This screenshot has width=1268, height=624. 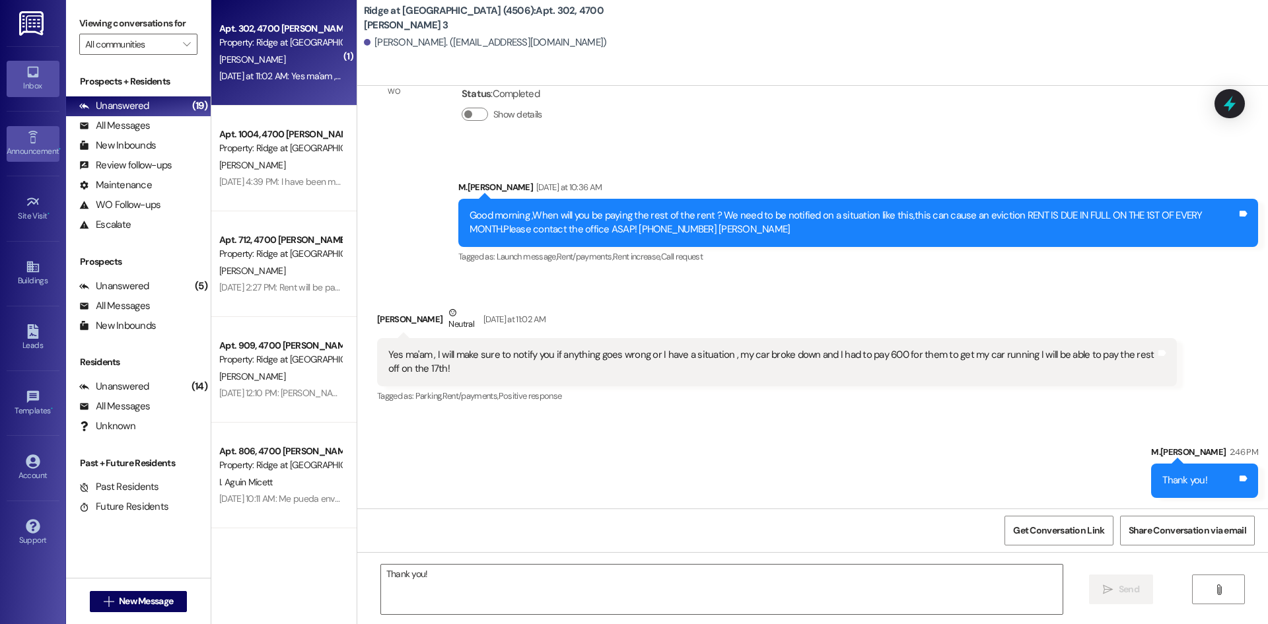 What do you see at coordinates (1185, 480) in the screenshot?
I see `div: Thank you!` at bounding box center [1185, 480].